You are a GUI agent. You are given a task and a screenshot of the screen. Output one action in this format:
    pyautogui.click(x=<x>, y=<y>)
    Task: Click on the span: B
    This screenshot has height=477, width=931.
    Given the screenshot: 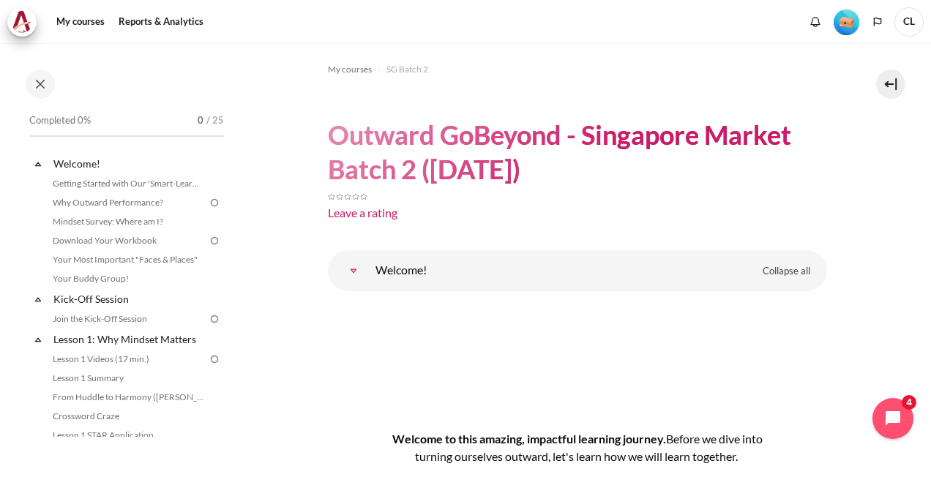 What is the action you would take?
    pyautogui.click(x=669, y=438)
    